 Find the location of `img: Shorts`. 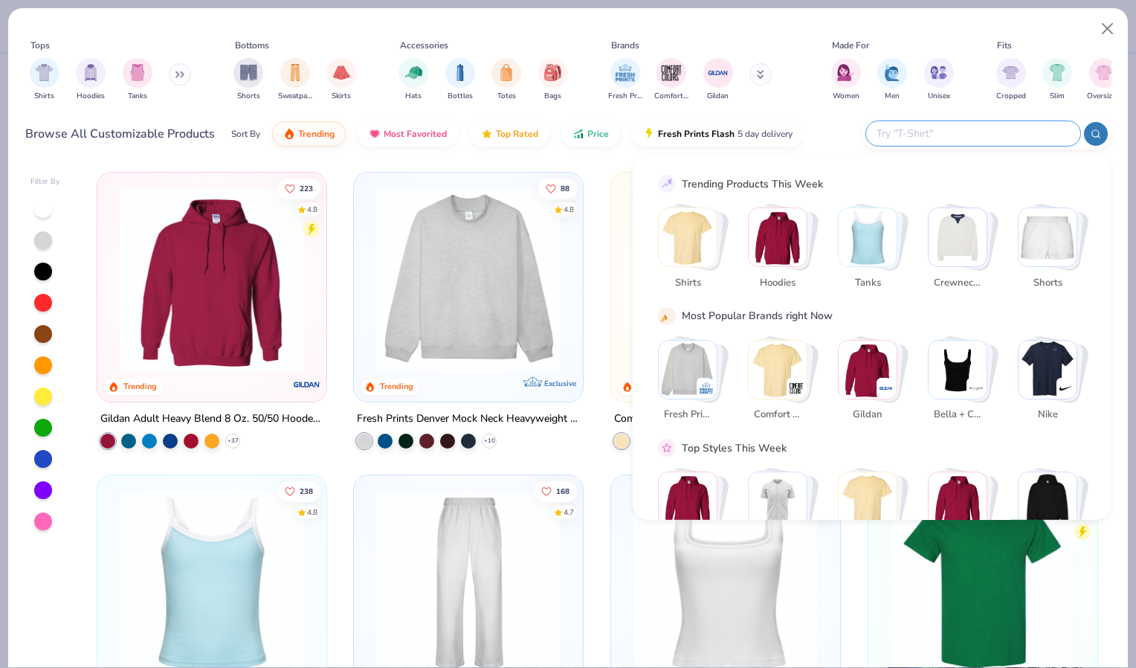

img: Shorts is located at coordinates (1048, 237).